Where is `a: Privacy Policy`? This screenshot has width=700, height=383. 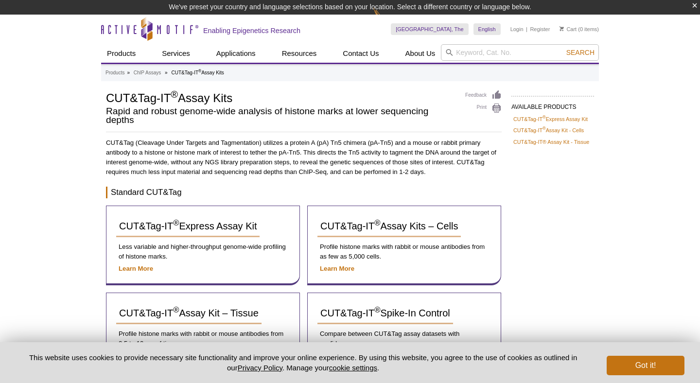 a: Privacy Policy is located at coordinates (260, 368).